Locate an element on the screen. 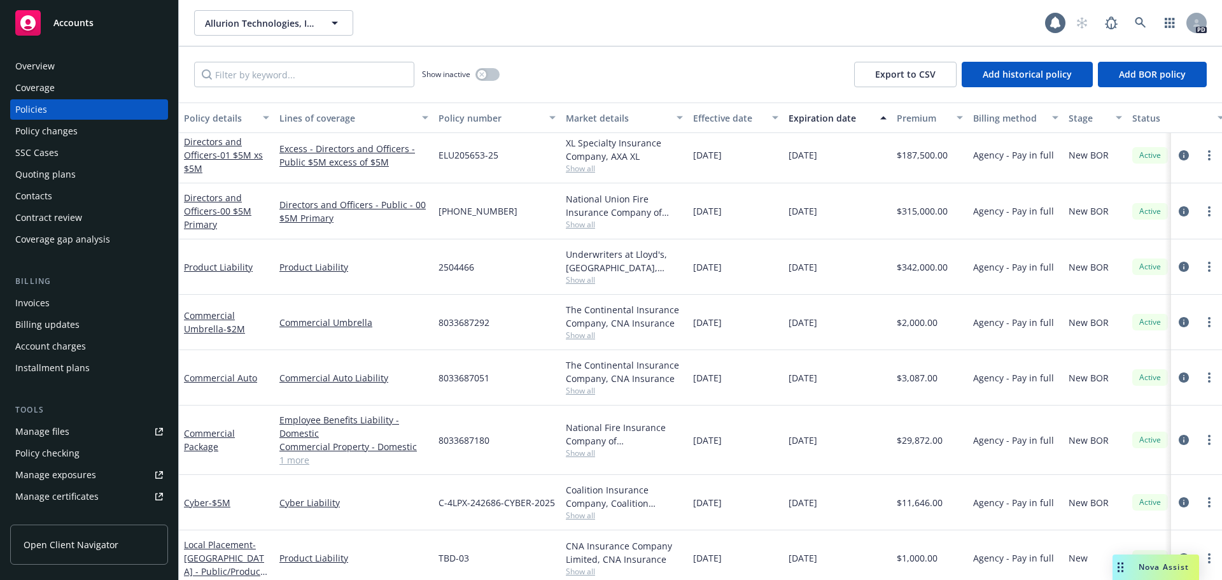 The image size is (1222, 580). span: $29,872.00 is located at coordinates (920, 440).